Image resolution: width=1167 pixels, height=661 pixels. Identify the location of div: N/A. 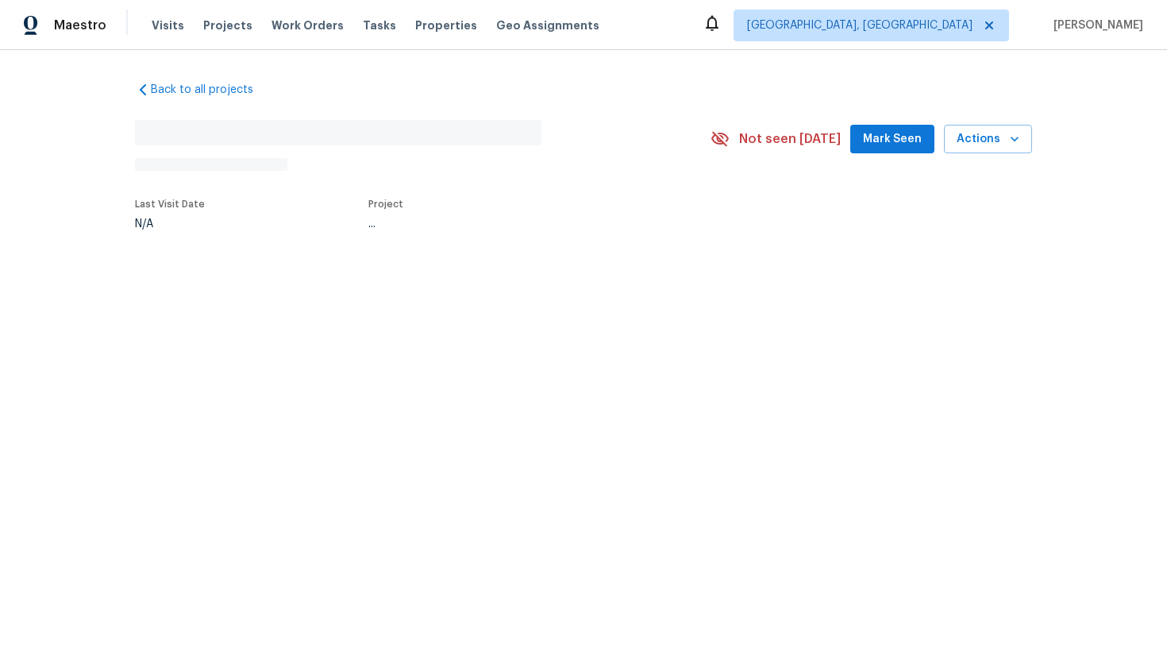
(170, 224).